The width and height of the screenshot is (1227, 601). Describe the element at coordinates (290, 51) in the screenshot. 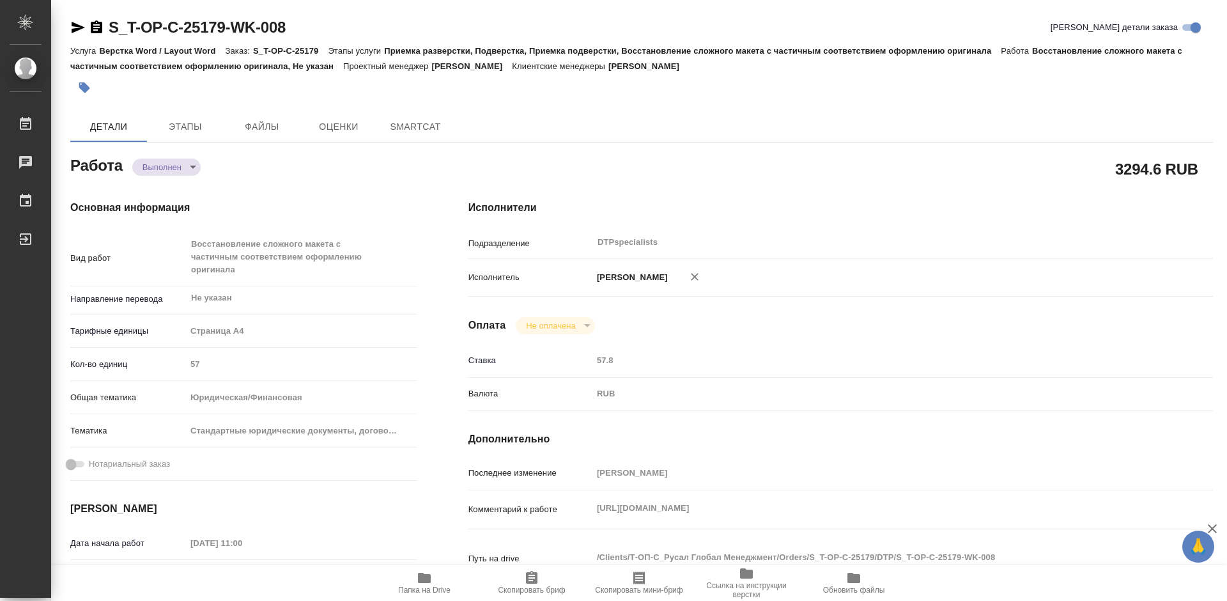

I see `p: S_T-OP-C-25179` at that location.